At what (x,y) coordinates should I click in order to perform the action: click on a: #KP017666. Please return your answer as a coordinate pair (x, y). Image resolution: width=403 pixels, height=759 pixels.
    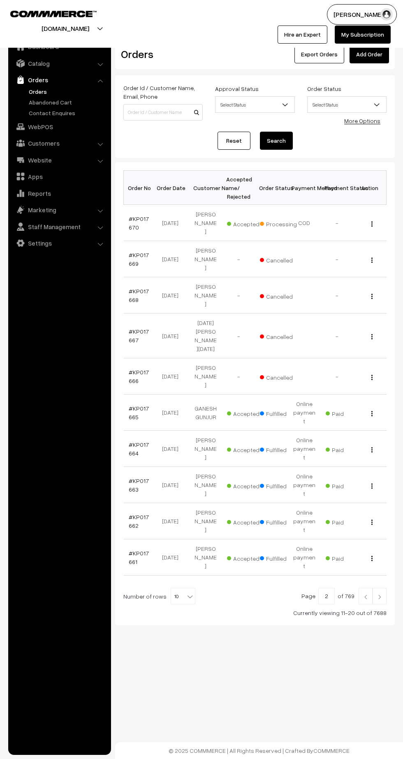
    Looking at the image, I should click on (139, 376).